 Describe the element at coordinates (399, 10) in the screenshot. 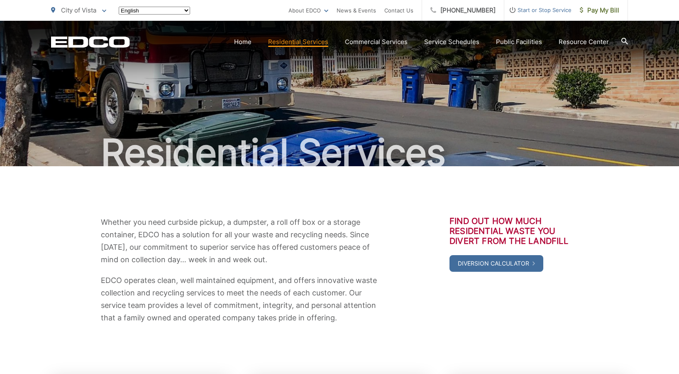

I see `a: Contact Us` at that location.